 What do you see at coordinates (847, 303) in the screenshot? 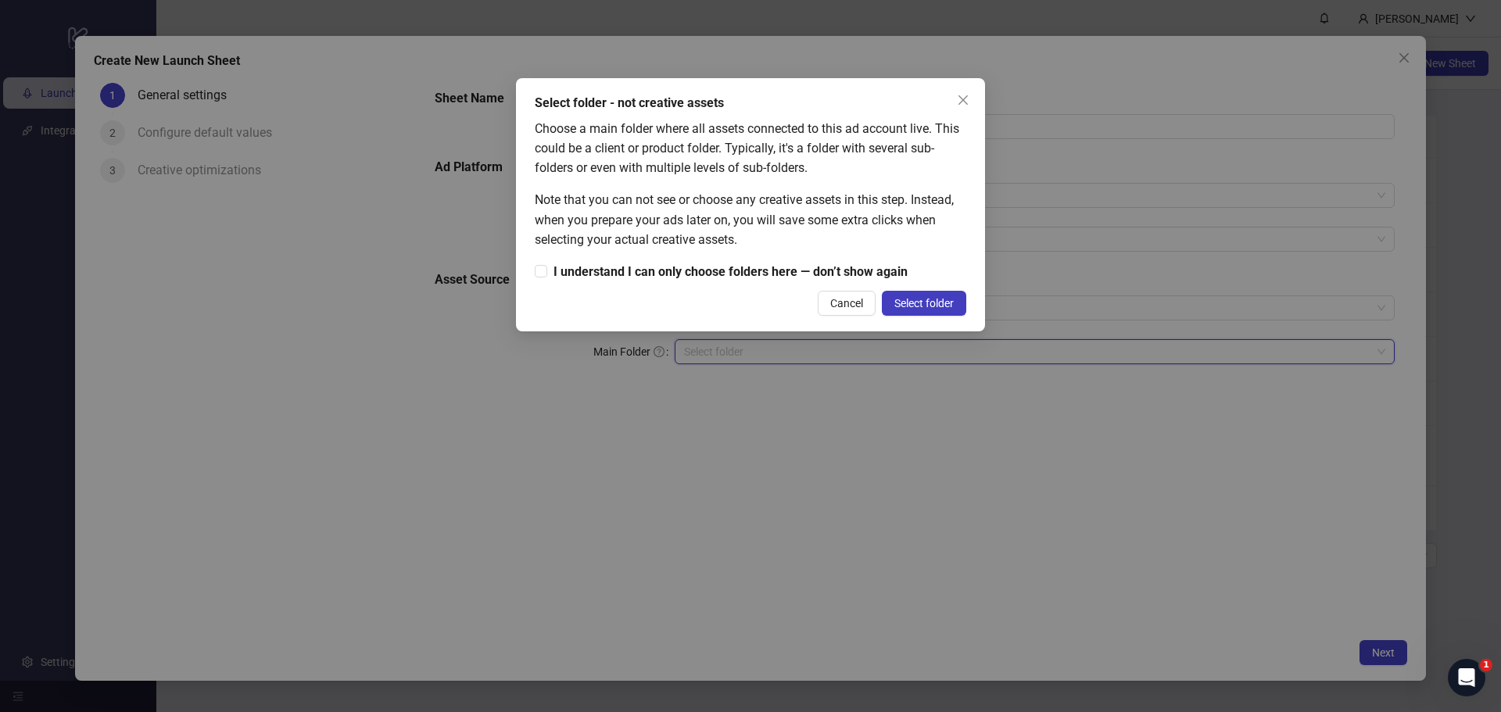
I see `span: Cancel` at bounding box center [847, 303].